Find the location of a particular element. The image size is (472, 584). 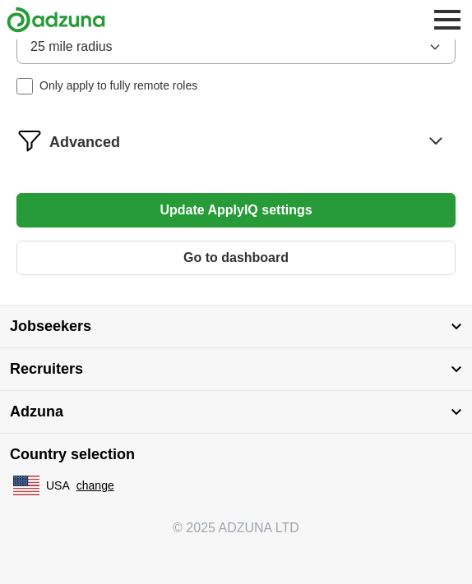

span: Adzuna is located at coordinates (36, 412).